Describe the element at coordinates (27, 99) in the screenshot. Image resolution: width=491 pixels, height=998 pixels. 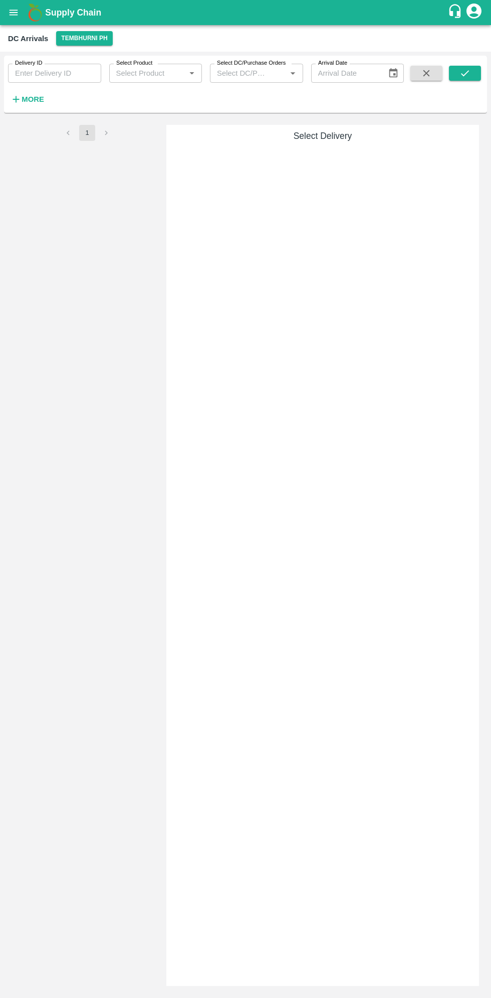
I see `button: More` at that location.